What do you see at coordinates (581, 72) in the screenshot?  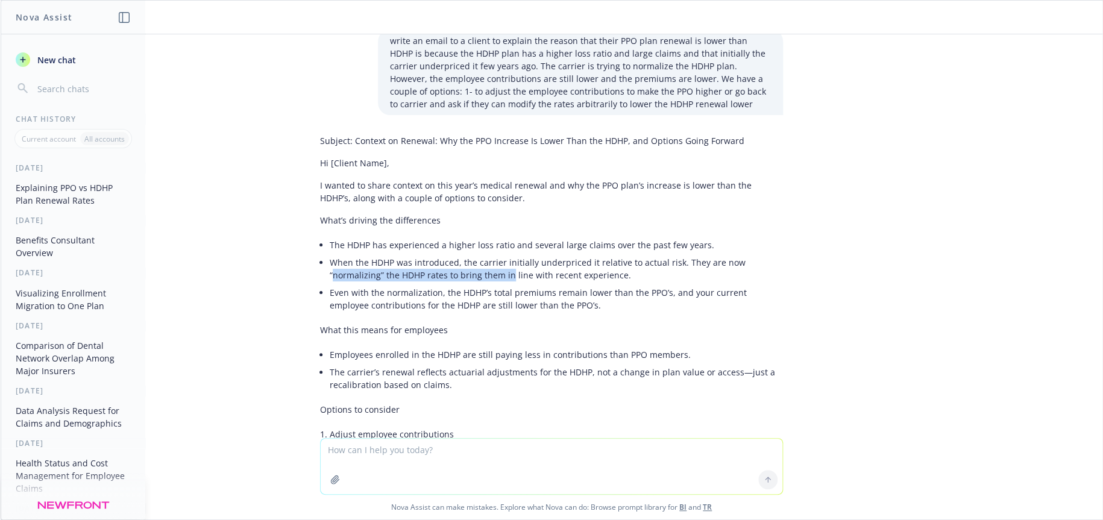 I see `p: write an email to a client to explain the reason that their PPO plan renewal is lower than HDHP i...` at bounding box center [581, 72].